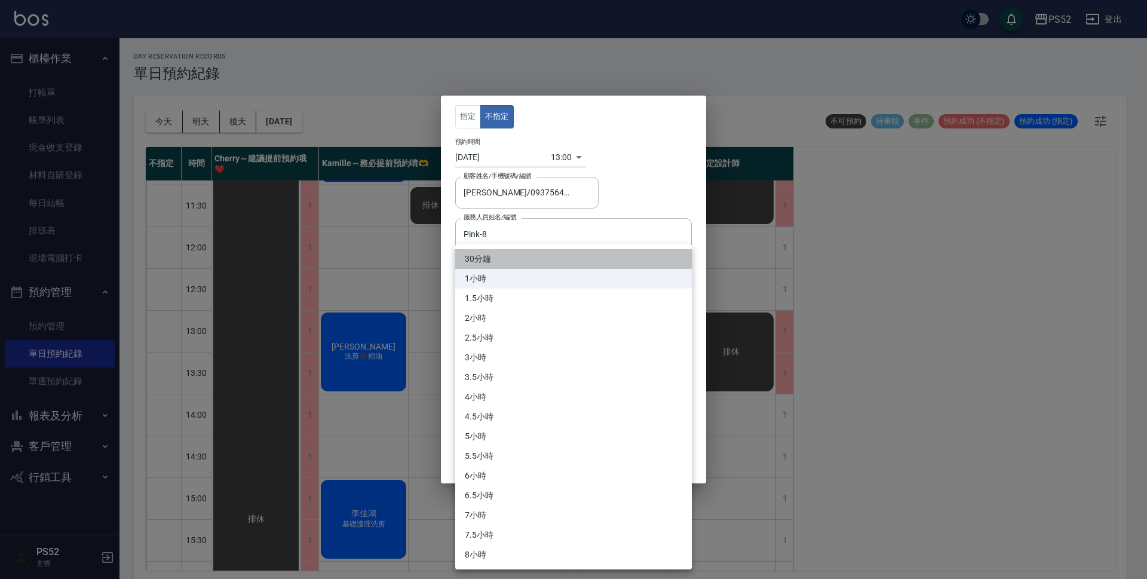 The width and height of the screenshot is (1147, 579). Describe the element at coordinates (573, 259) in the screenshot. I see `li: 30分鐘` at that location.